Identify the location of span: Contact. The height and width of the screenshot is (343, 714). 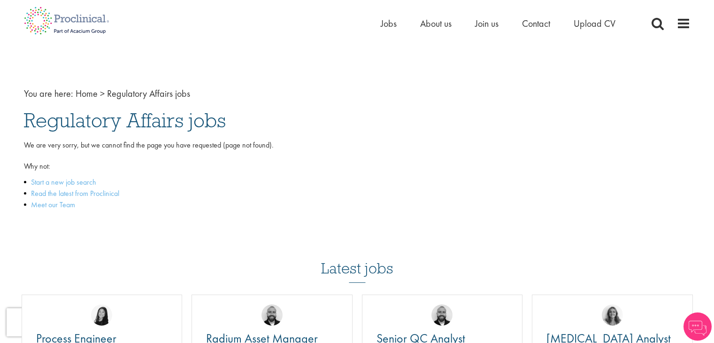
(536, 23).